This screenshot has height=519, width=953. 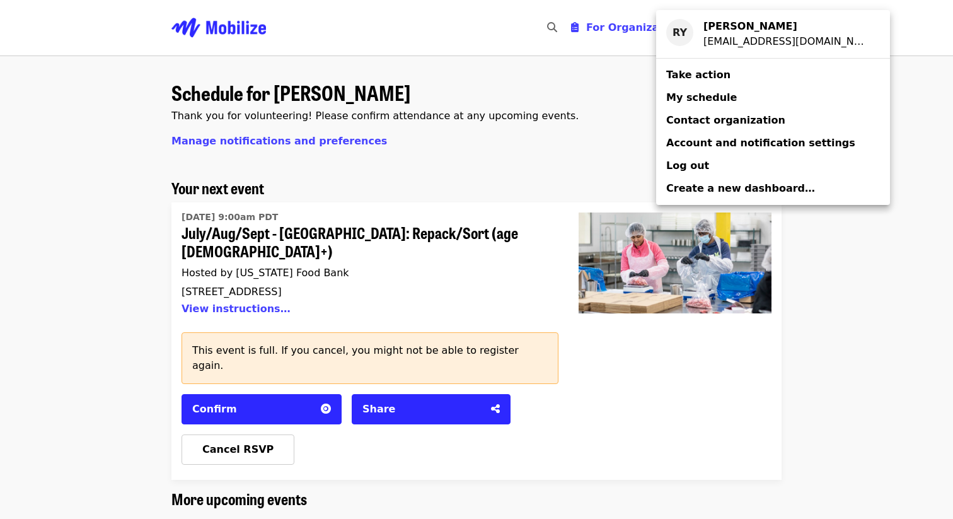 What do you see at coordinates (787, 42) in the screenshot?
I see `div: rayyang114@gmail.com` at bounding box center [787, 42].